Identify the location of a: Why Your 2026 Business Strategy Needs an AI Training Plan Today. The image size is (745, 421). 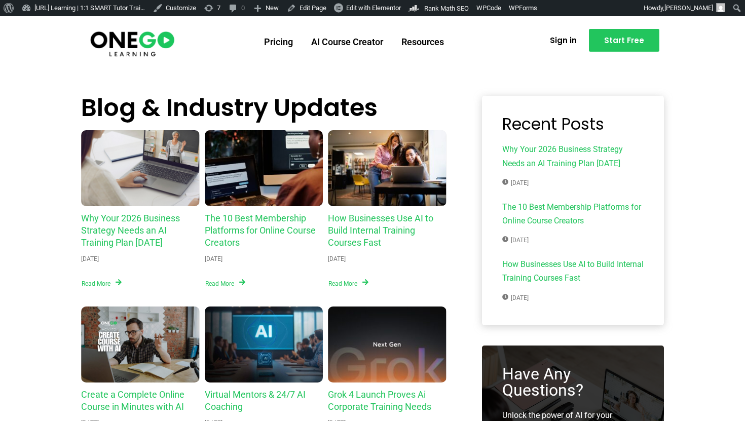
(140, 168).